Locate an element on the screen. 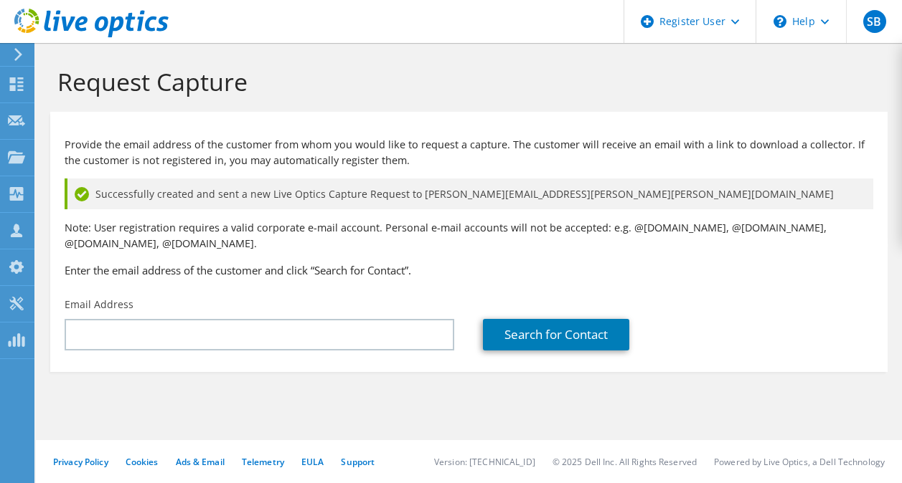  a: Support is located at coordinates (357, 462).